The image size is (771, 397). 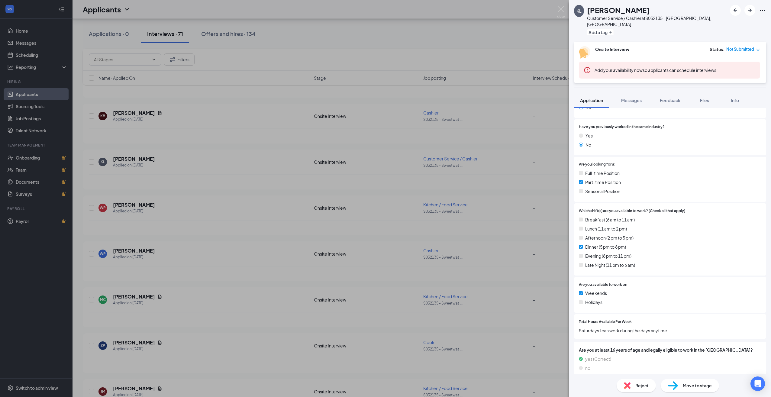 What do you see at coordinates (608, 256) in the screenshot?
I see `span: Evening (8 pm to 11 pm)` at bounding box center [608, 256].